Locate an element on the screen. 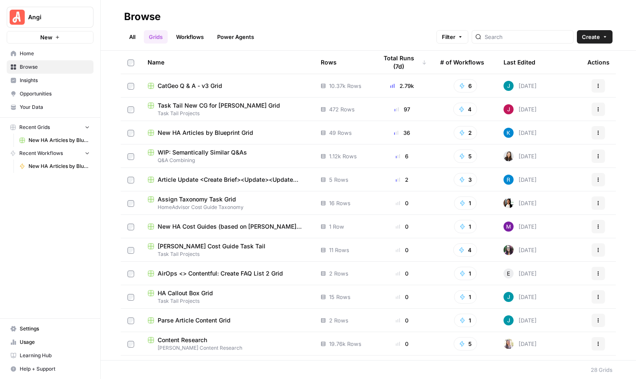  div: 28 Grids is located at coordinates (601, 370).